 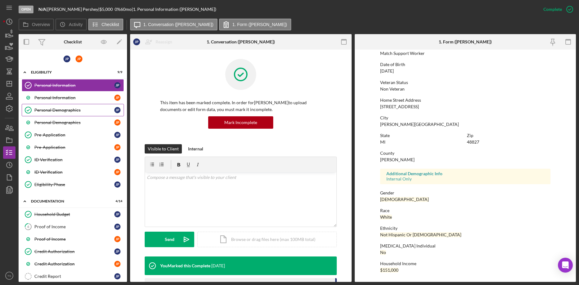 I want to click on div: County, so click(x=465, y=153).